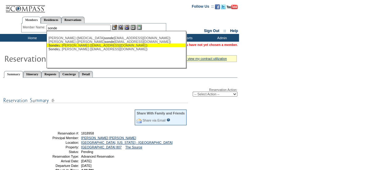 The width and height of the screenshot is (390, 170). I want to click on img: Impersonate, so click(127, 27).